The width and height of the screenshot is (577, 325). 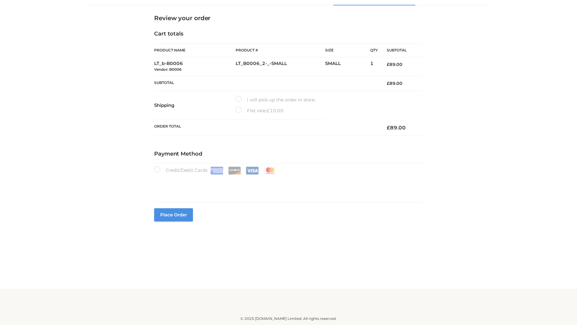 What do you see at coordinates (252, 170) in the screenshot?
I see `img: Visa` at bounding box center [252, 170].